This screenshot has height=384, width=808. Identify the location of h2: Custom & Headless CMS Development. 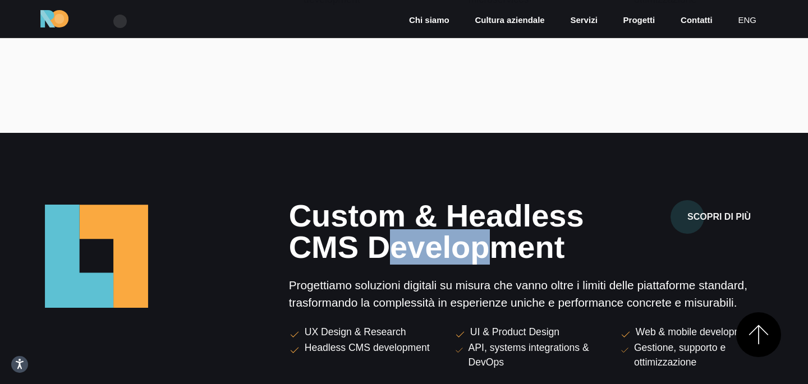
(446, 232).